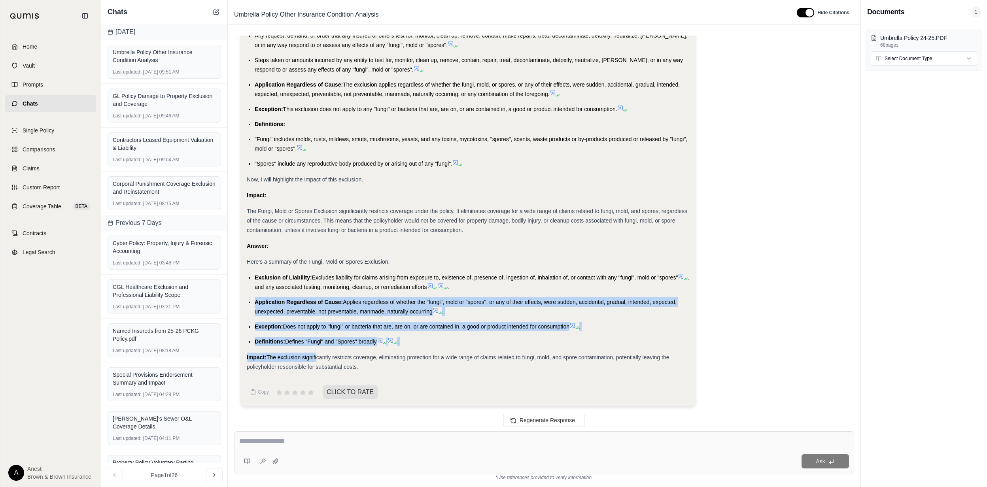  Describe the element at coordinates (164, 379) in the screenshot. I see `div: Special Provisions Endorsement Summary and Impact` at that location.